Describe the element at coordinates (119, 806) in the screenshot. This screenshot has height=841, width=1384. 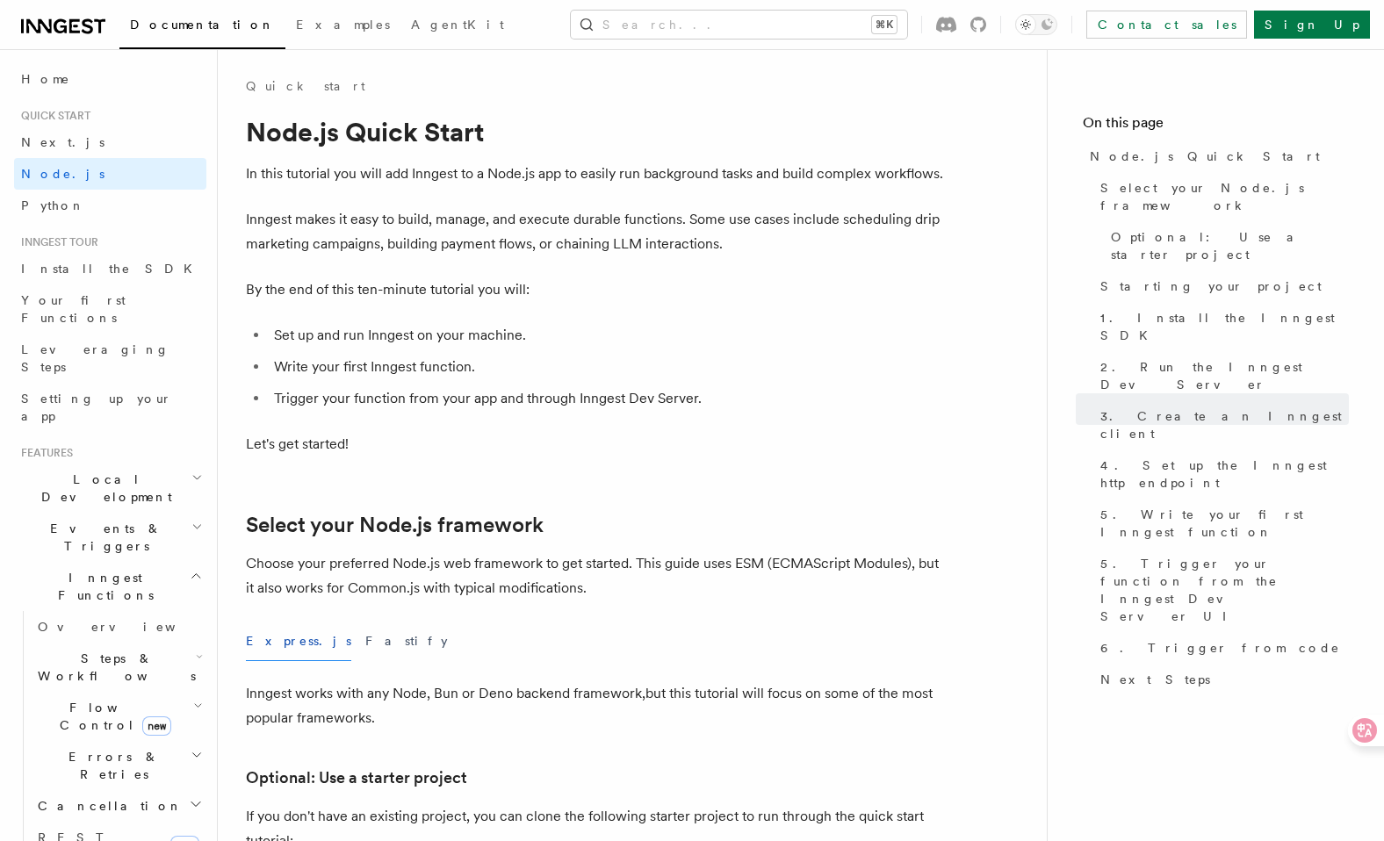
I see `button: Cancellation` at that location.